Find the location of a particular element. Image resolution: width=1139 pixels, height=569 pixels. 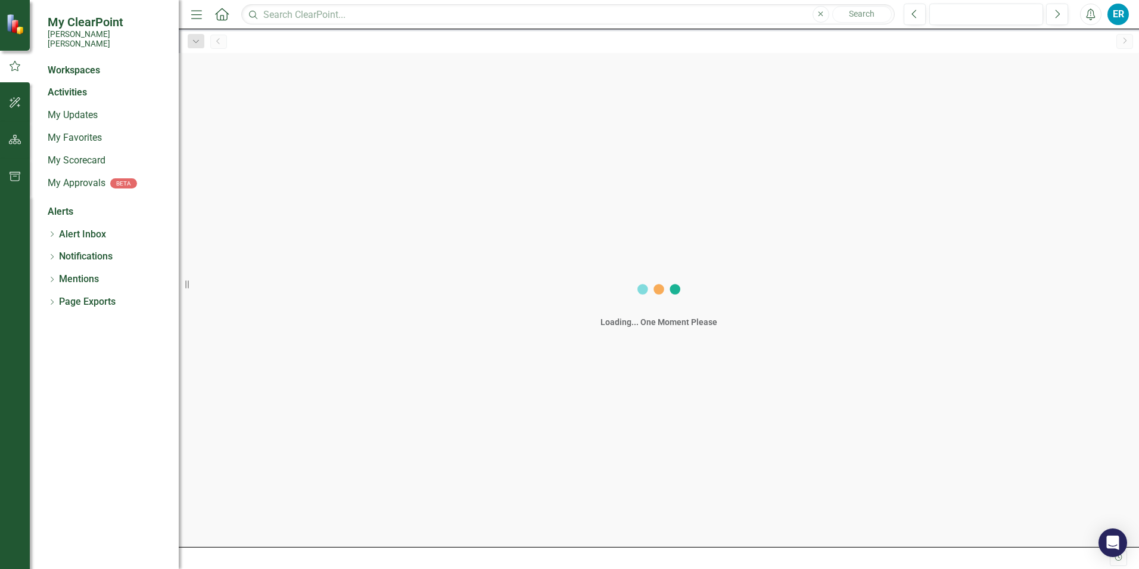

a: My Approvals is located at coordinates (76, 183).